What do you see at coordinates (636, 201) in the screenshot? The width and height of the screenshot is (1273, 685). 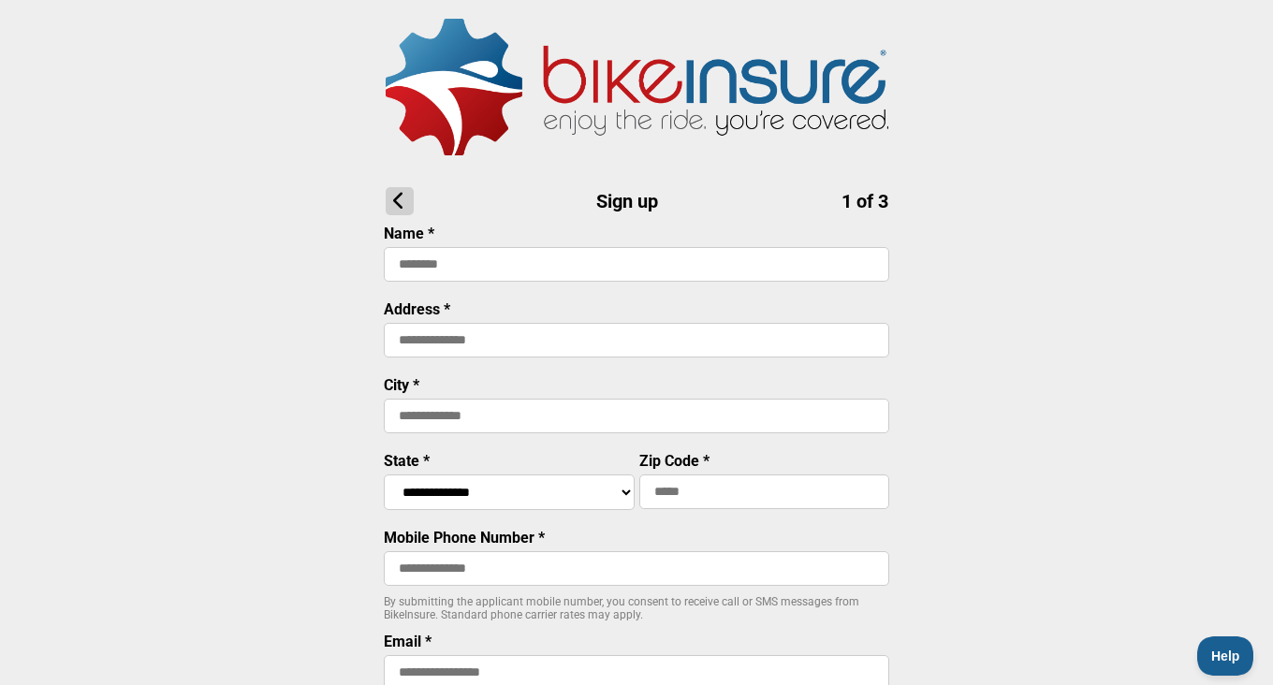 I see `h1: Sign up` at bounding box center [636, 201].